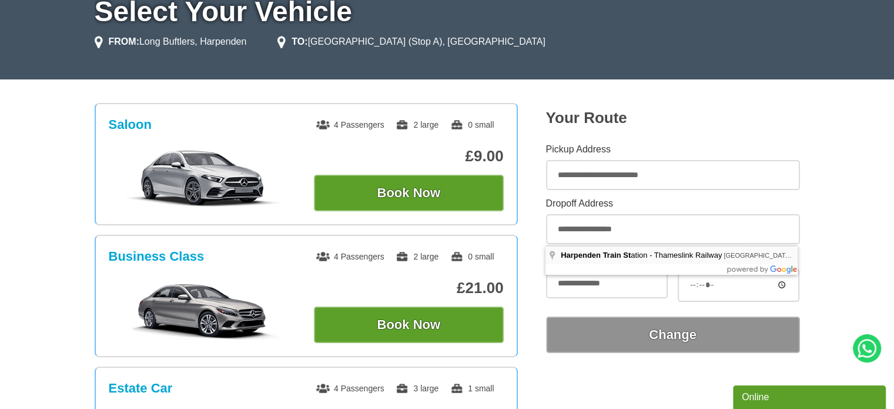 The height and width of the screenshot is (409, 894). Describe the element at coordinates (203, 310) in the screenshot. I see `img: Business Class` at that location.